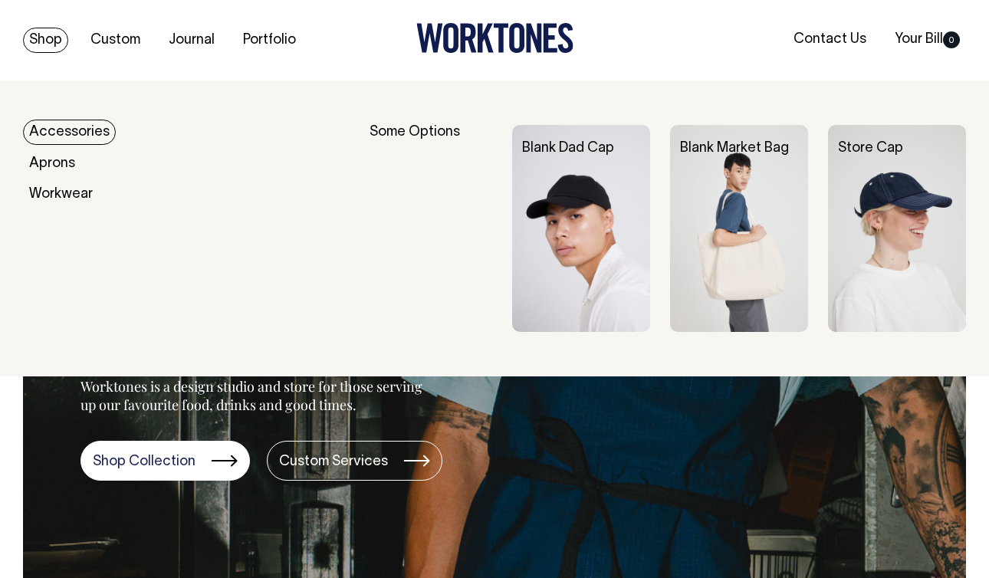  What do you see at coordinates (69, 132) in the screenshot?
I see `a: Accessories` at bounding box center [69, 132].